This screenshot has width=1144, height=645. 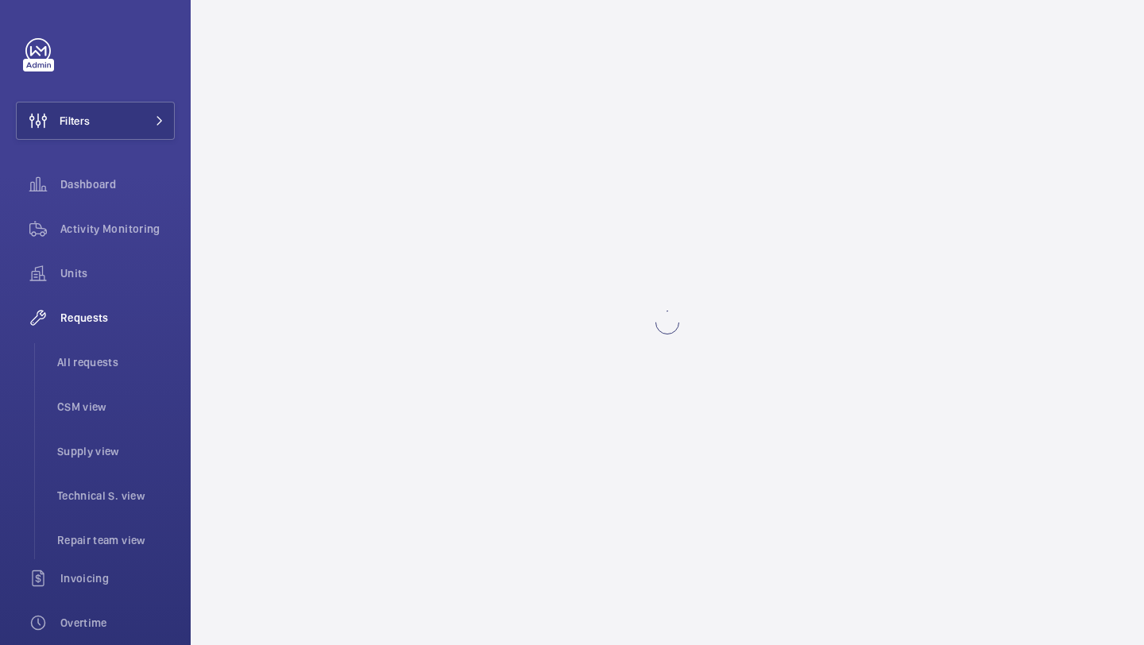 I want to click on span: Requests, so click(x=118, y=318).